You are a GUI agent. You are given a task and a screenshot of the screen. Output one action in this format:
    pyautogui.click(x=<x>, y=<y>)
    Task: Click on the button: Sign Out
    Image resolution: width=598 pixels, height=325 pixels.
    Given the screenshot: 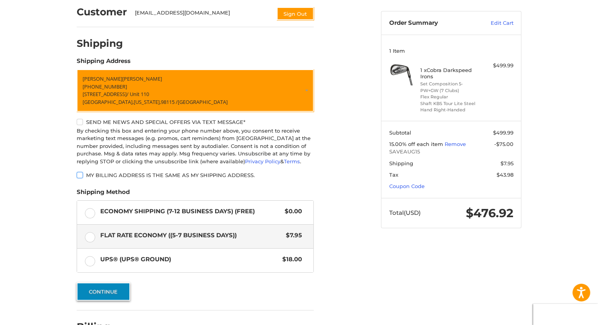 What is the action you would take?
    pyautogui.click(x=295, y=13)
    